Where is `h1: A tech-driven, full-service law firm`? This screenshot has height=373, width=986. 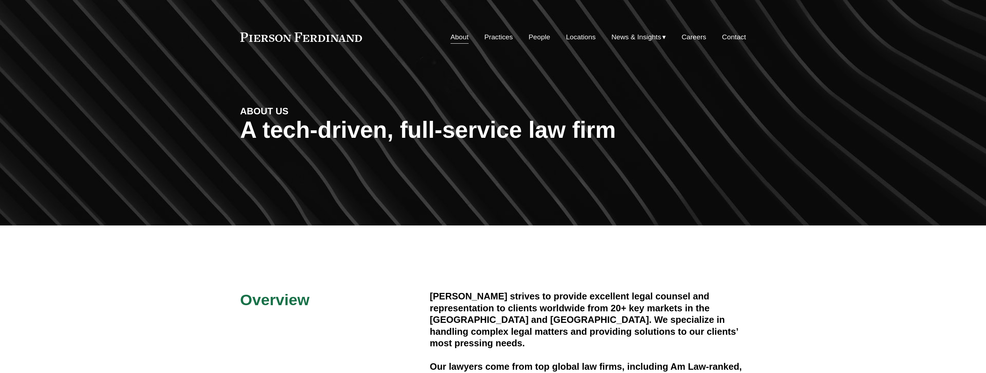
h1: A tech-driven, full-service law firm is located at coordinates (493, 130).